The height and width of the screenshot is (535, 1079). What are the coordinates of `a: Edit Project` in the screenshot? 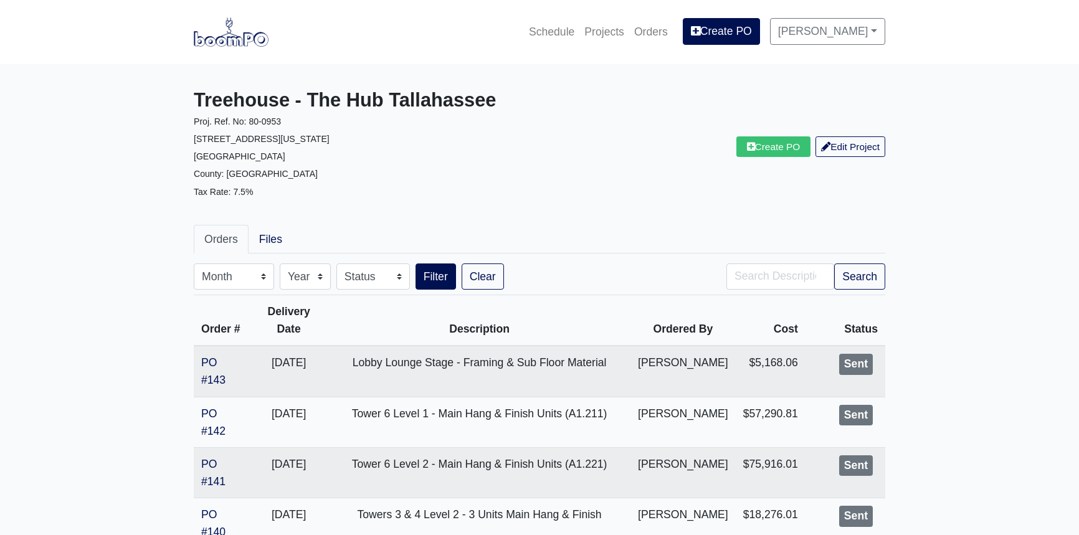 It's located at (850, 146).